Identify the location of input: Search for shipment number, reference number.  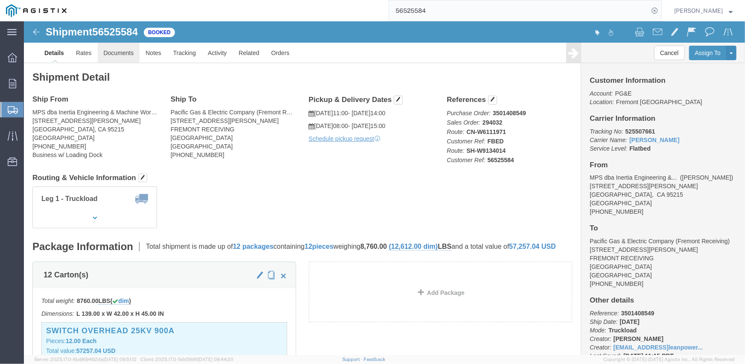
(519, 11).